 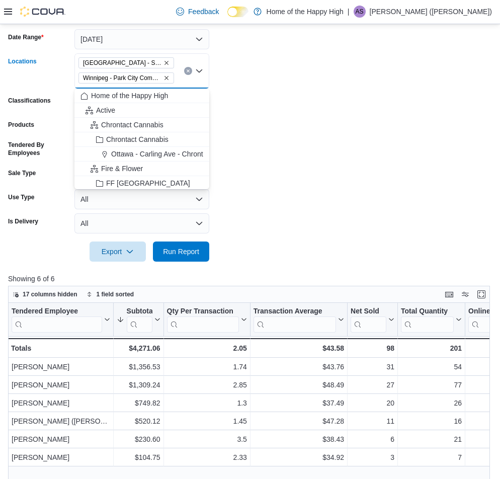 I want to click on p: Showing 6 of 6, so click(x=251, y=279).